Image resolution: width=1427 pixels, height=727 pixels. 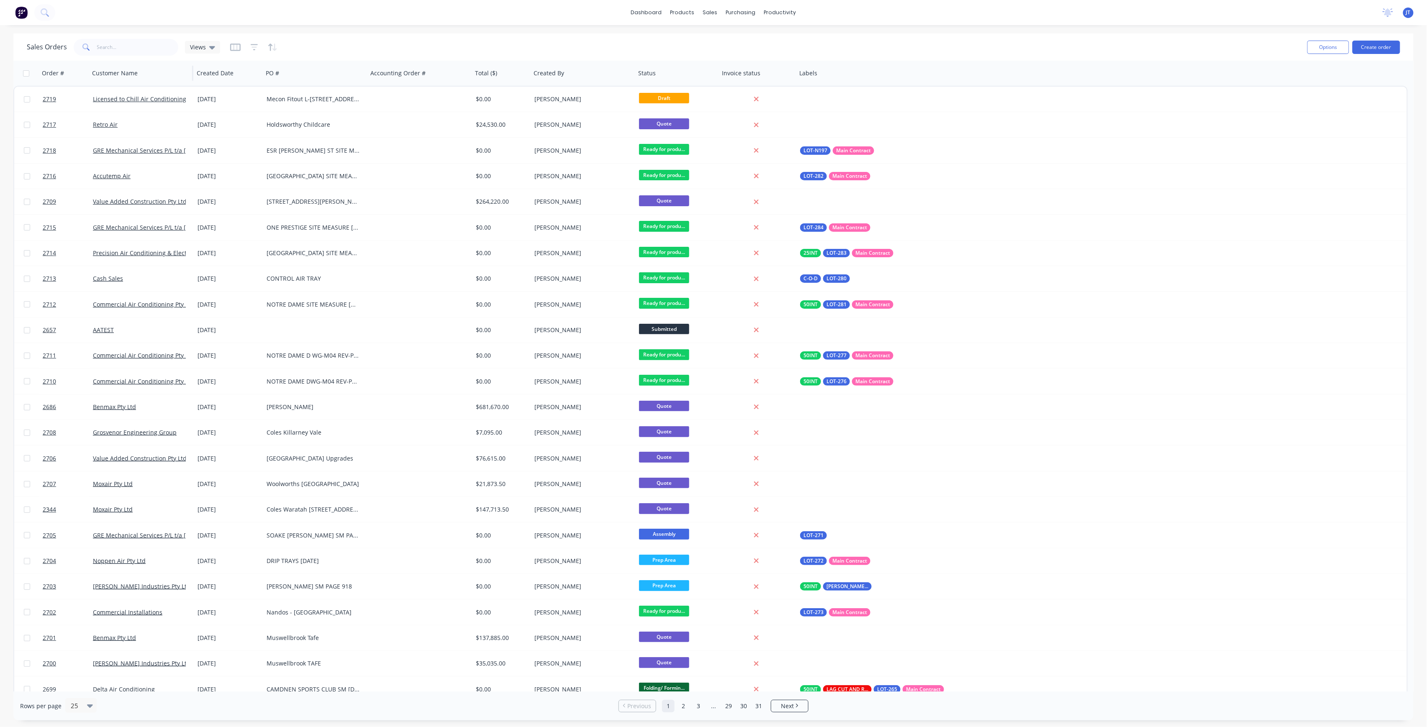 What do you see at coordinates (135, 432) in the screenshot?
I see `a: Grosvenor Engineering Group` at bounding box center [135, 432].